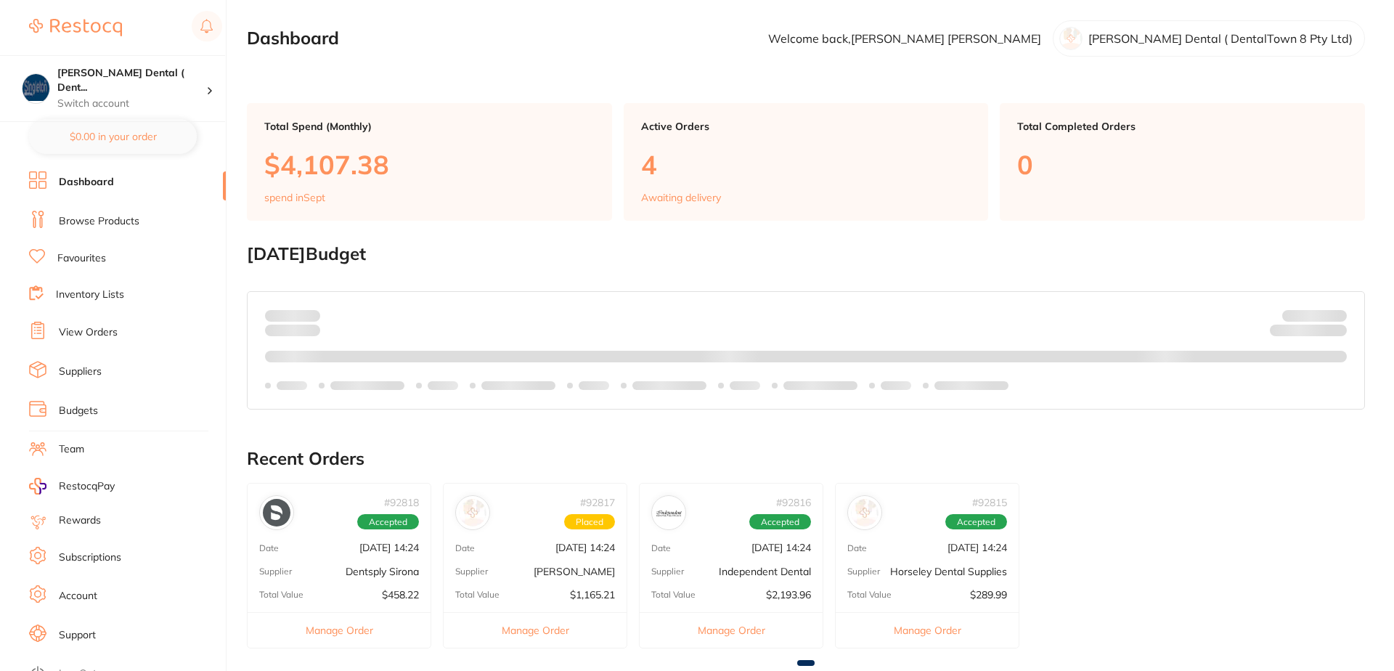 The image size is (1394, 671). Describe the element at coordinates (1314, 315) in the screenshot. I see `p: Budget:` at that location.